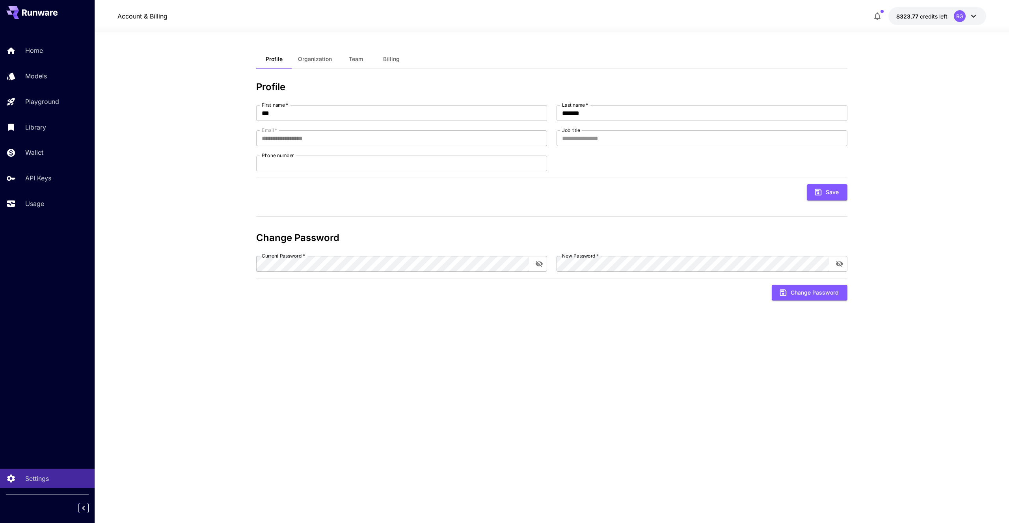 This screenshot has width=1009, height=523. What do you see at coordinates (552, 87) in the screenshot?
I see `h3: Profile` at bounding box center [552, 87].